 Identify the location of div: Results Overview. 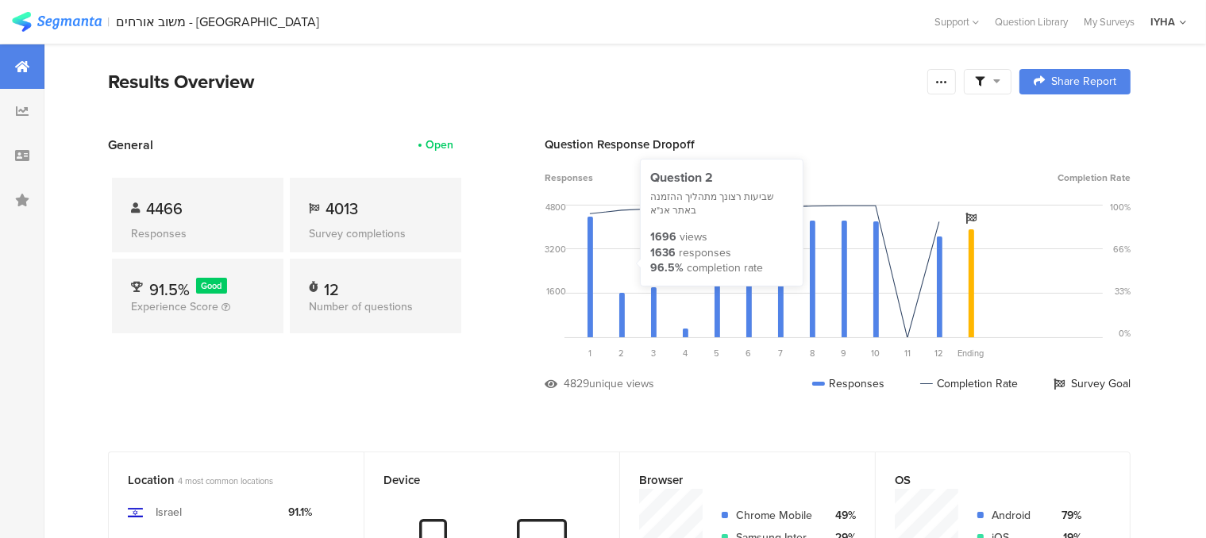
(514, 82).